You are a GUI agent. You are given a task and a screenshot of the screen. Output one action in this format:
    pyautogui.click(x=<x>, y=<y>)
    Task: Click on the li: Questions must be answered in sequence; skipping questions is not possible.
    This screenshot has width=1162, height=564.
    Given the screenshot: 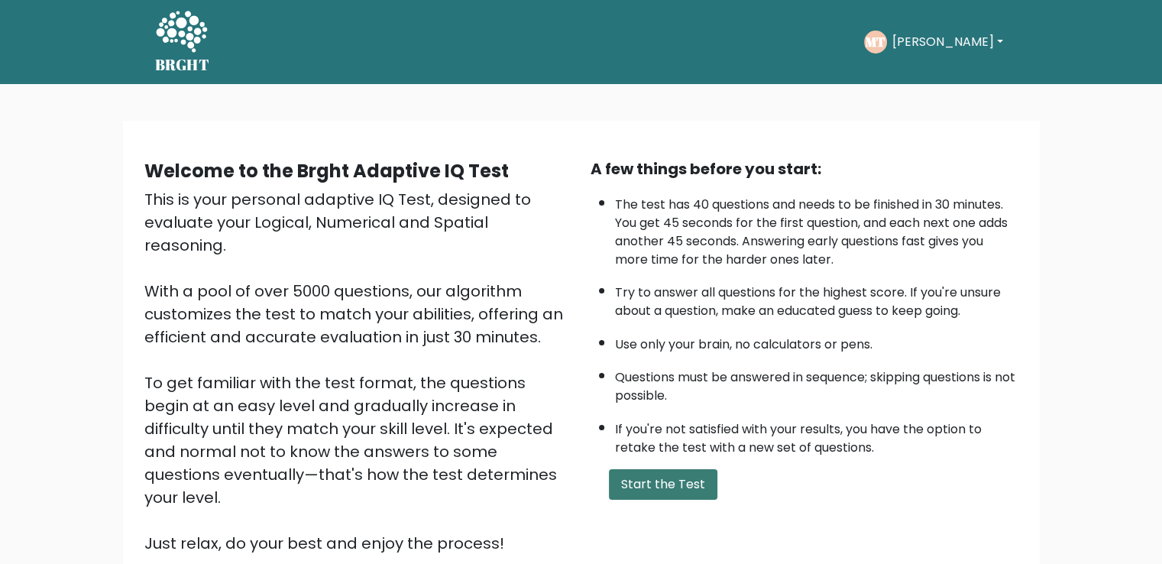 What is the action you would take?
    pyautogui.click(x=817, y=383)
    